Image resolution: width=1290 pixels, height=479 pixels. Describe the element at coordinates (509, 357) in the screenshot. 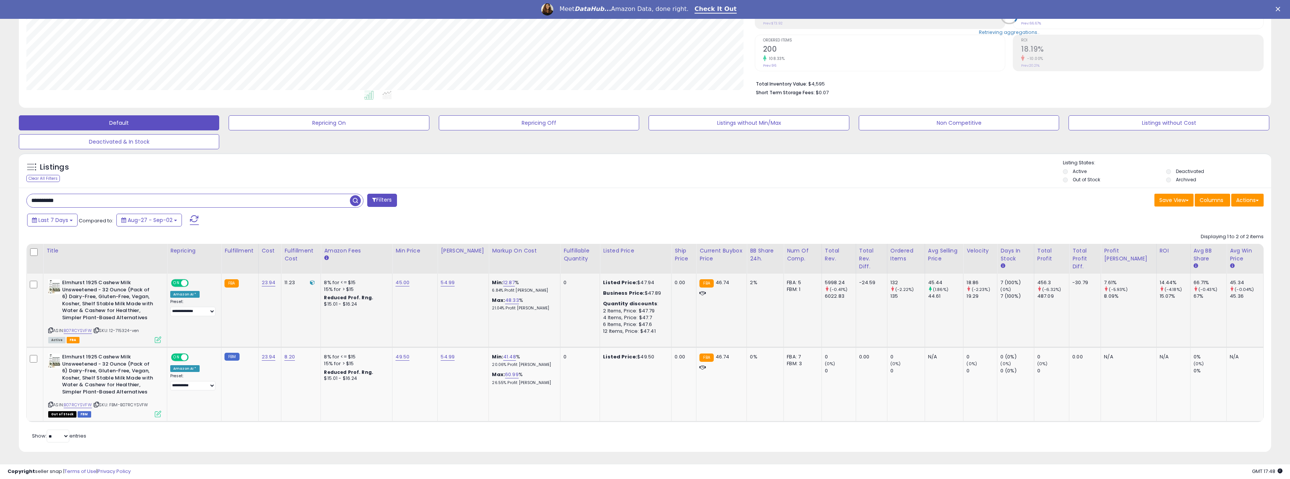

I see `a: 41.48` at that location.